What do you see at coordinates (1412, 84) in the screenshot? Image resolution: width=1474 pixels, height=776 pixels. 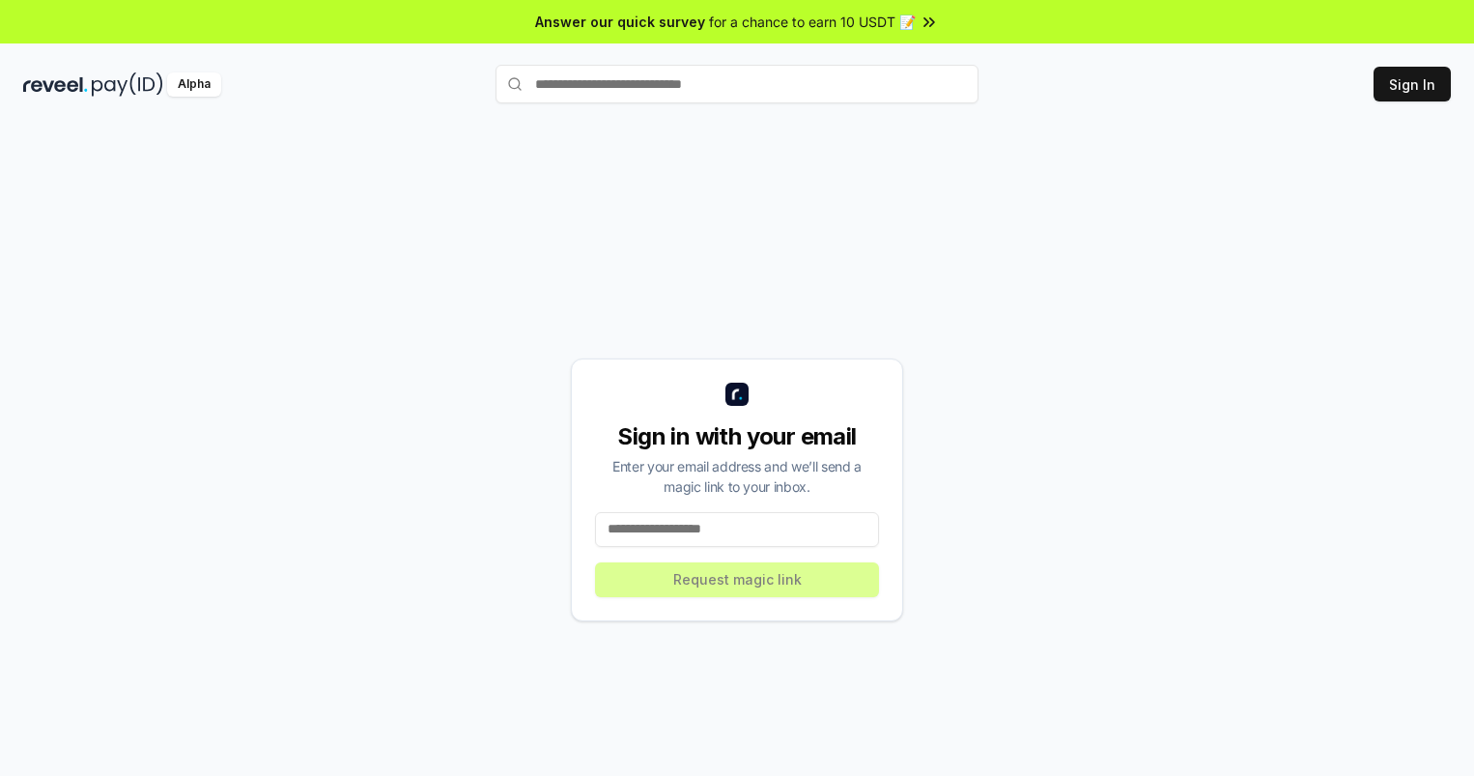 I see `button: Sign In` at bounding box center [1412, 84].